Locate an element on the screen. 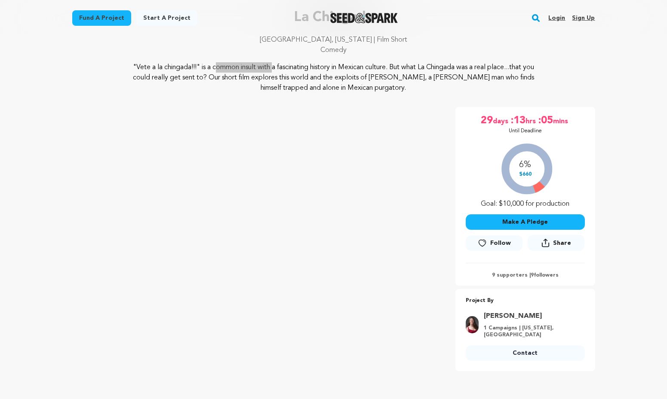 Image resolution: width=667 pixels, height=399 pixels. span: Follow is located at coordinates (500, 243).